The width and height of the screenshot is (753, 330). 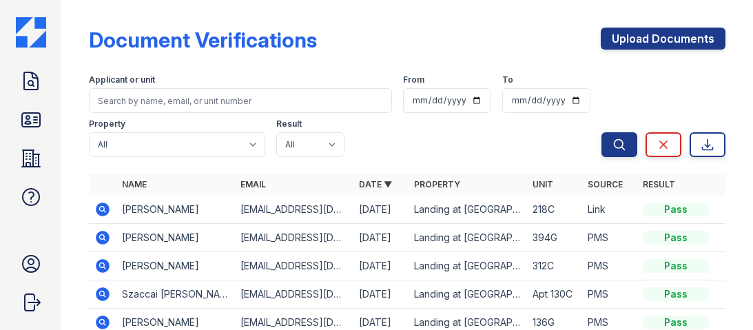 I want to click on a: Date ▼, so click(x=375, y=184).